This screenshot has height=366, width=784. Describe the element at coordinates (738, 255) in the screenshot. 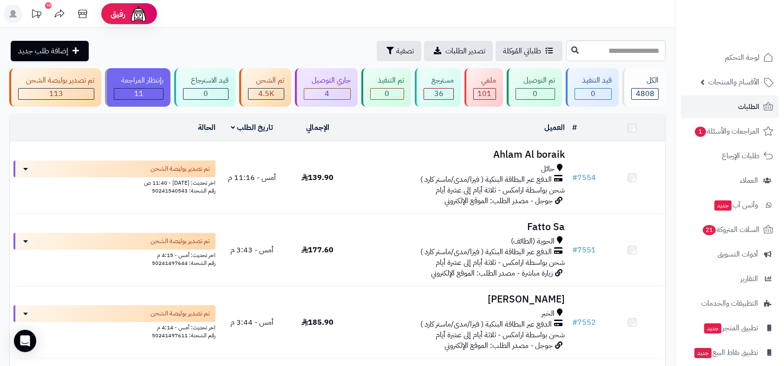

I see `span: أدوات التسويق` at that location.